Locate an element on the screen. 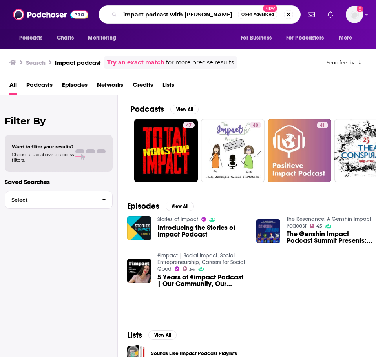  span: 5 Years of #impact Podcast | Our Community, Our Impact is located at coordinates (202, 281).